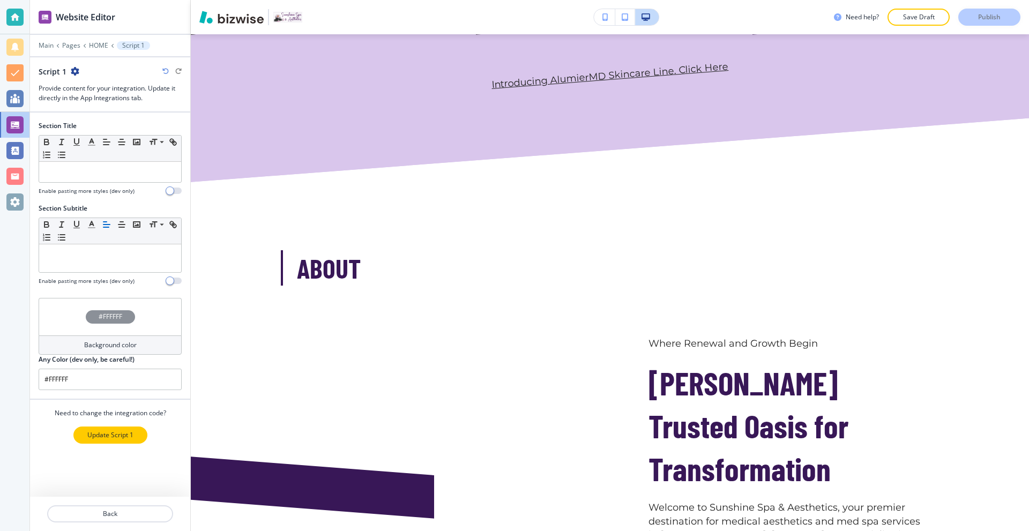  Describe the element at coordinates (110, 514) in the screenshot. I see `p: Back` at that location.